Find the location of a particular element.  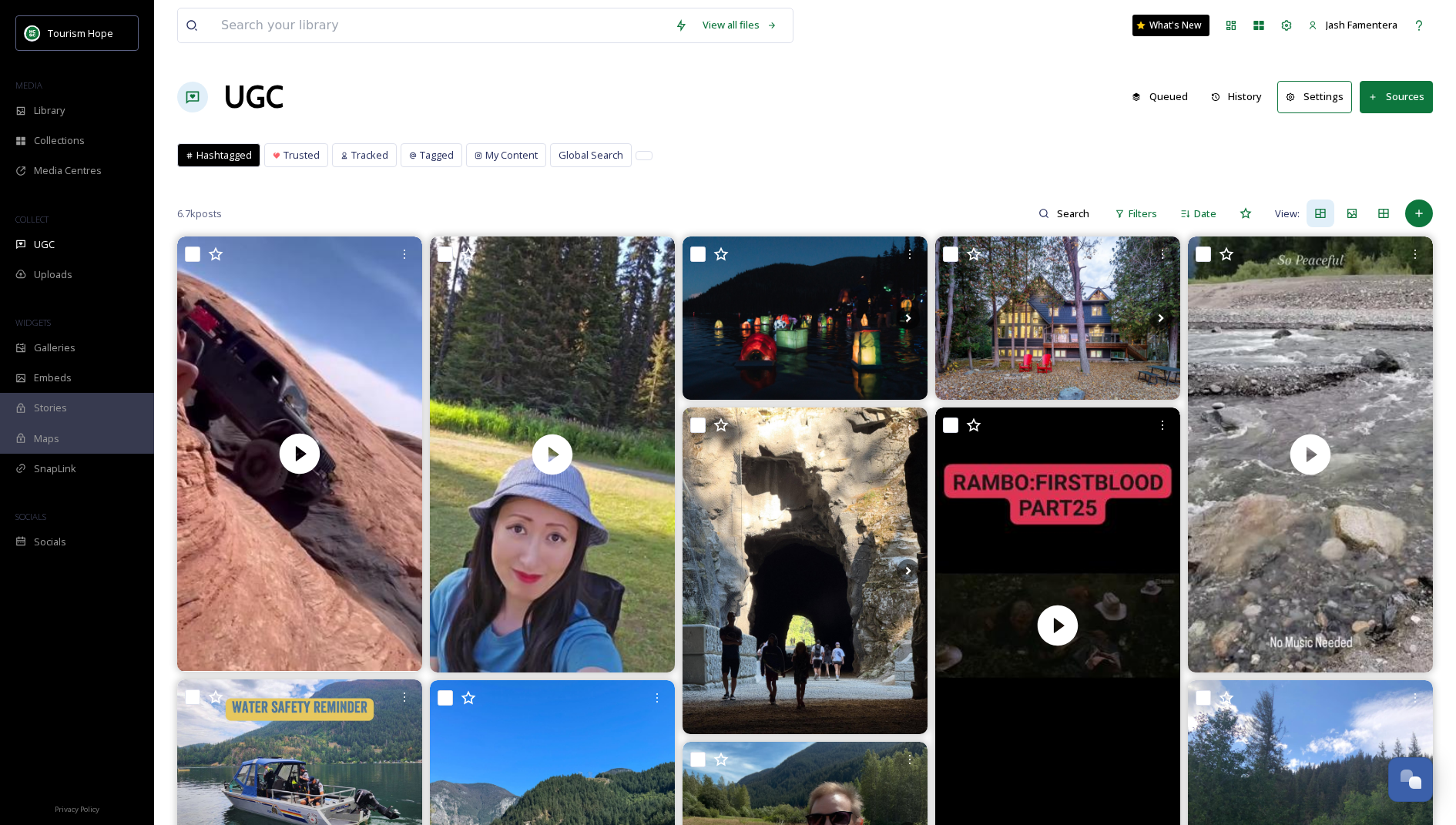

span: Filters is located at coordinates (1143, 213).